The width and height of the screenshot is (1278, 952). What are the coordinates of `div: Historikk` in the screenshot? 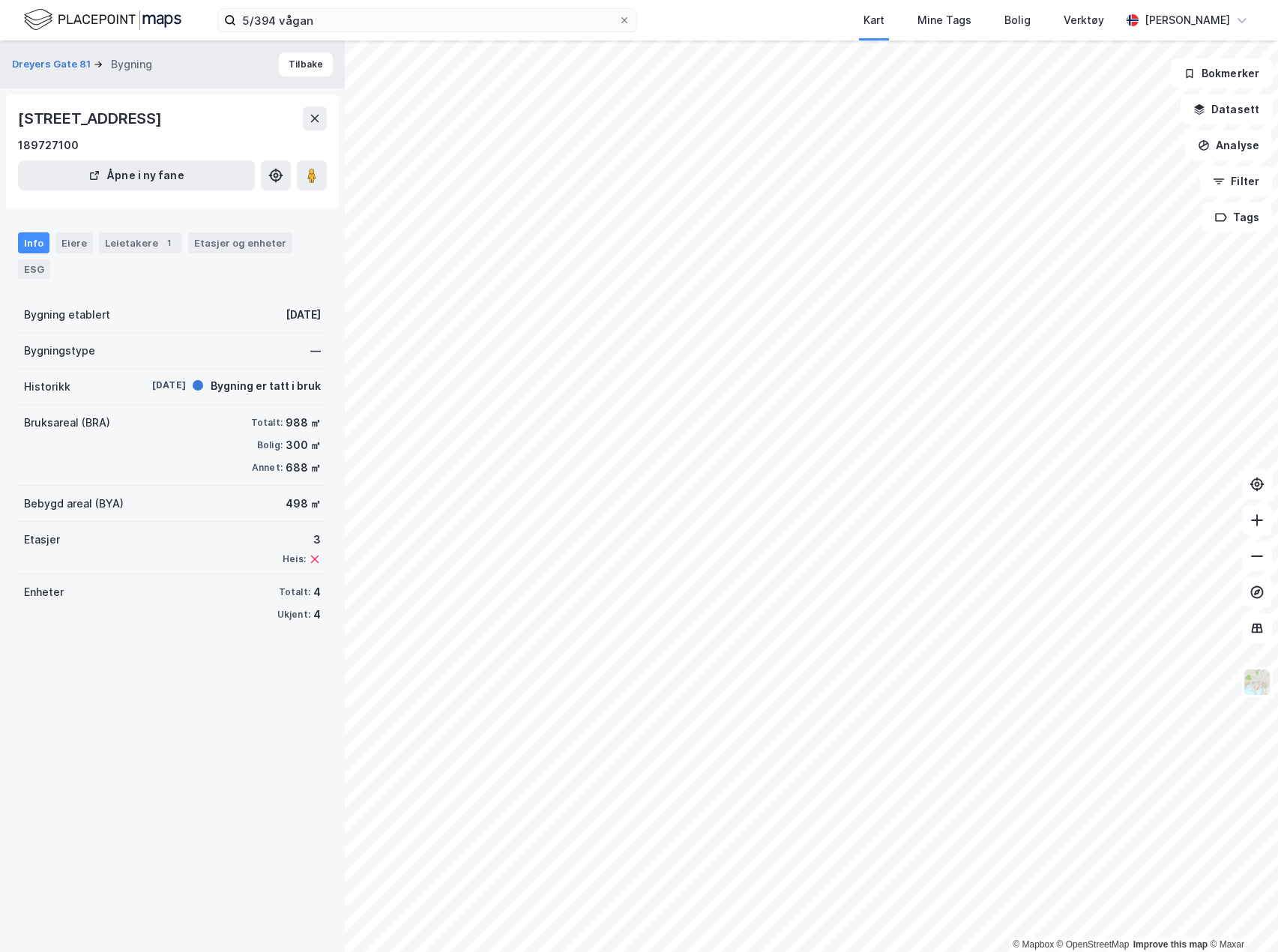 It's located at (47, 386).